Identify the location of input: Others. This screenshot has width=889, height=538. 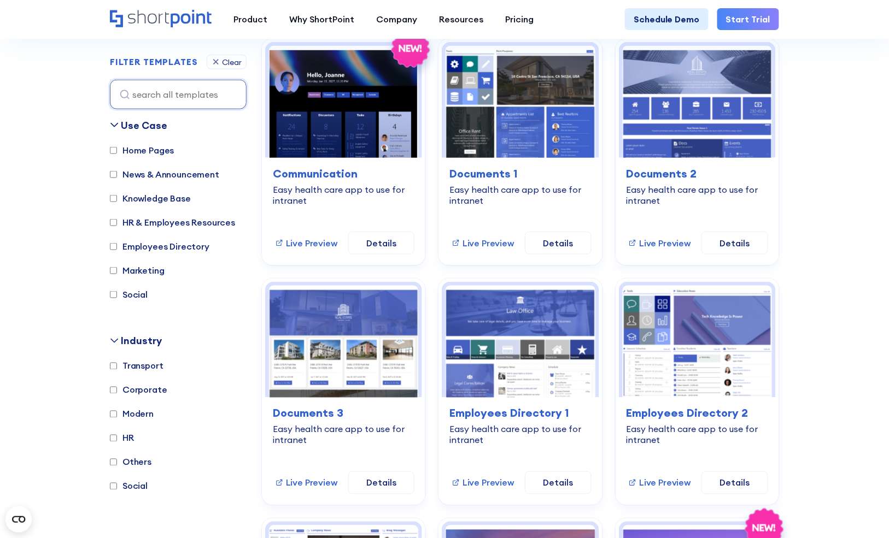
(113, 462).